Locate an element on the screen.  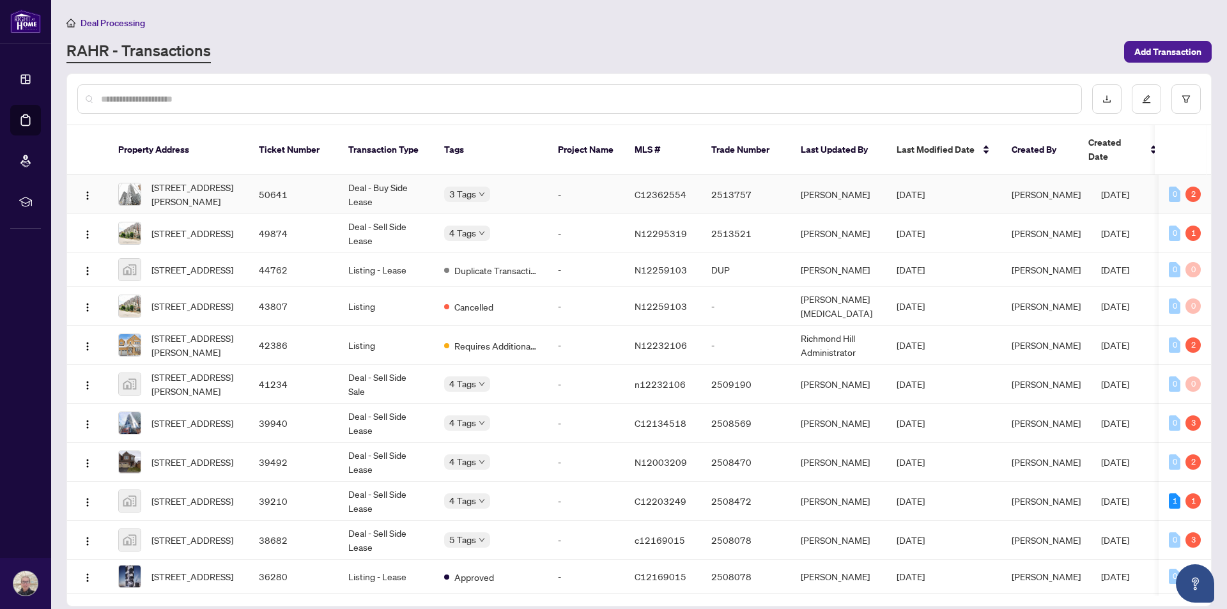
span: n12232106 is located at coordinates (660, 384).